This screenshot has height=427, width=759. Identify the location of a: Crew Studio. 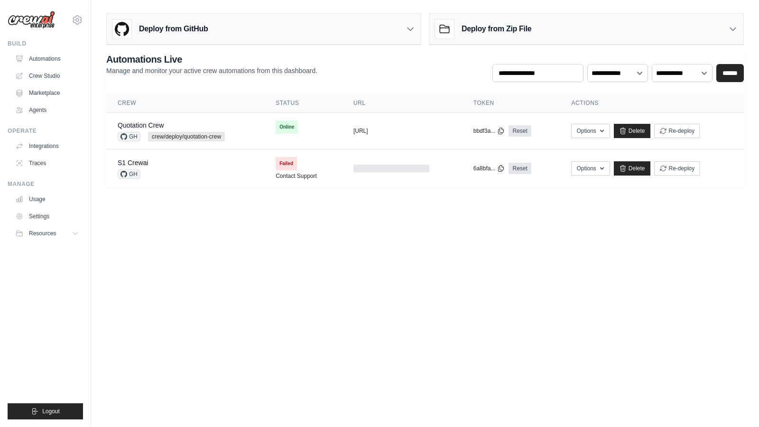
(47, 76).